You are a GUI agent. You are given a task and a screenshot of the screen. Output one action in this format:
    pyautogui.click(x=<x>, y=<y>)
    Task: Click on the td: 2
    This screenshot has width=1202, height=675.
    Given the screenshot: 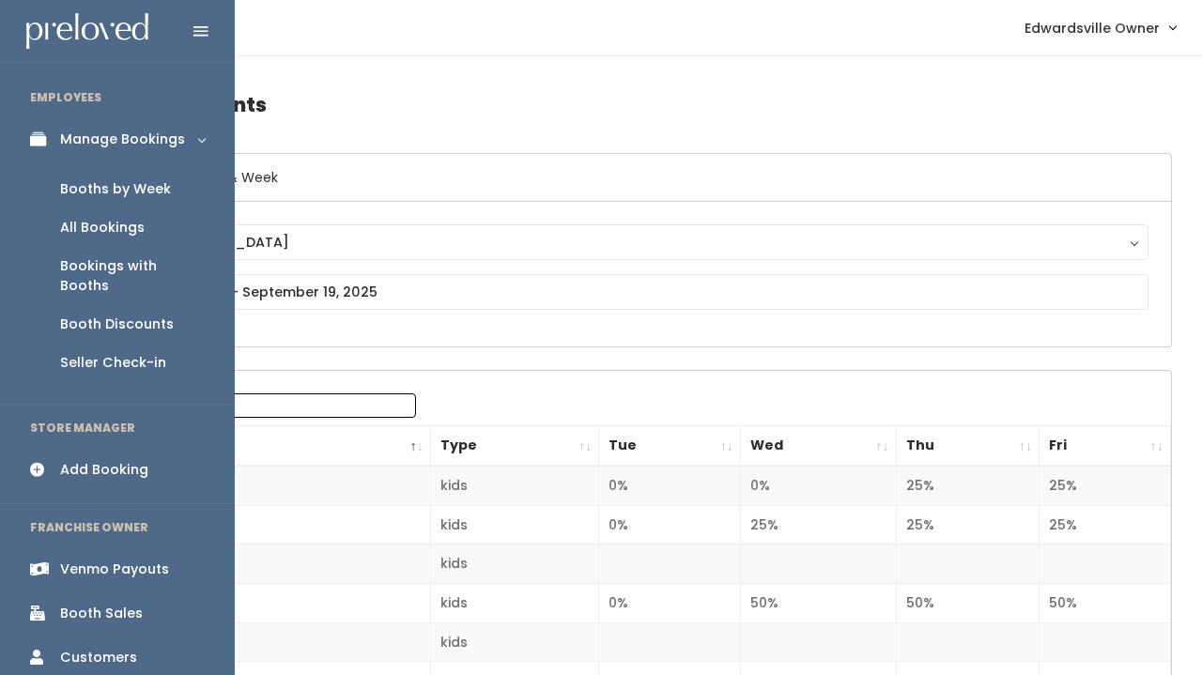 What is the action you would take?
    pyautogui.click(x=263, y=525)
    